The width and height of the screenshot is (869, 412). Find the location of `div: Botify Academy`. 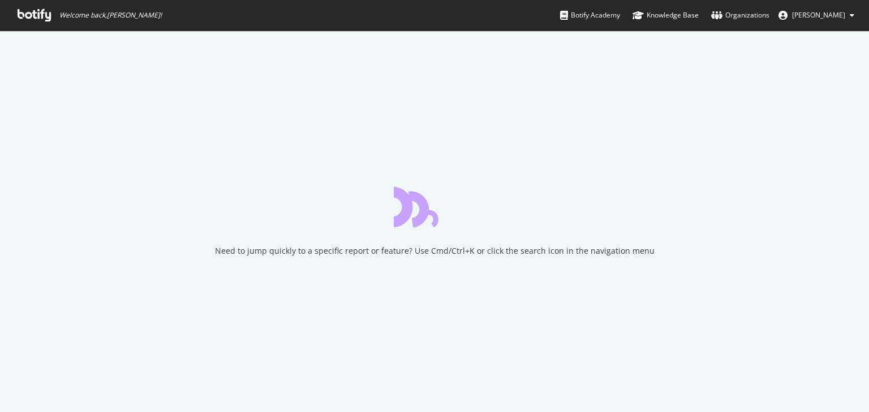

div: Botify Academy is located at coordinates (590, 15).